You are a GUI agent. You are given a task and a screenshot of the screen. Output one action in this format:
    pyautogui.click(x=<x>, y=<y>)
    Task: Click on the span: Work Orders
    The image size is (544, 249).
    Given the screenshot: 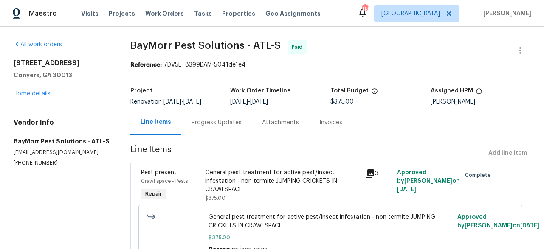 What is the action you would take?
    pyautogui.click(x=164, y=14)
    